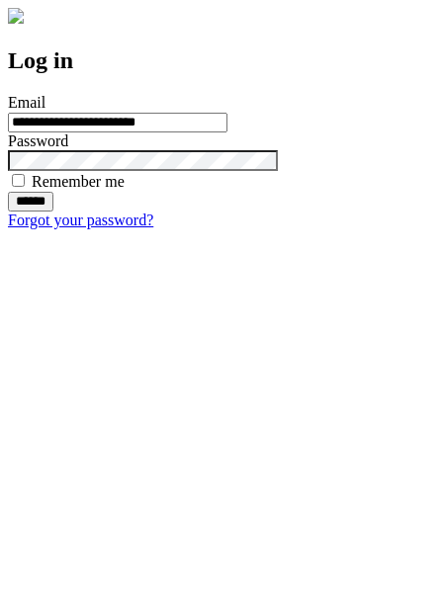  I want to click on a: Forgot your password?, so click(80, 220).